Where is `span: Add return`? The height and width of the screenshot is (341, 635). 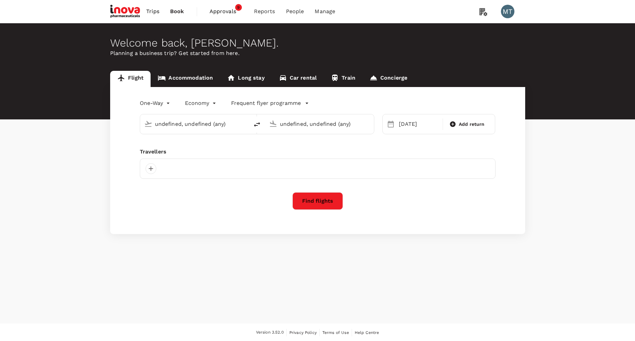 span: Add return is located at coordinates (472, 124).